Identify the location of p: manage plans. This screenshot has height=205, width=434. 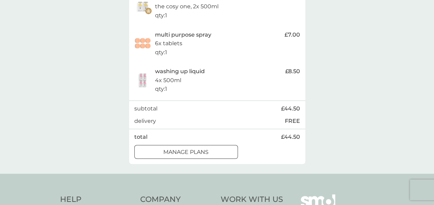
(186, 152).